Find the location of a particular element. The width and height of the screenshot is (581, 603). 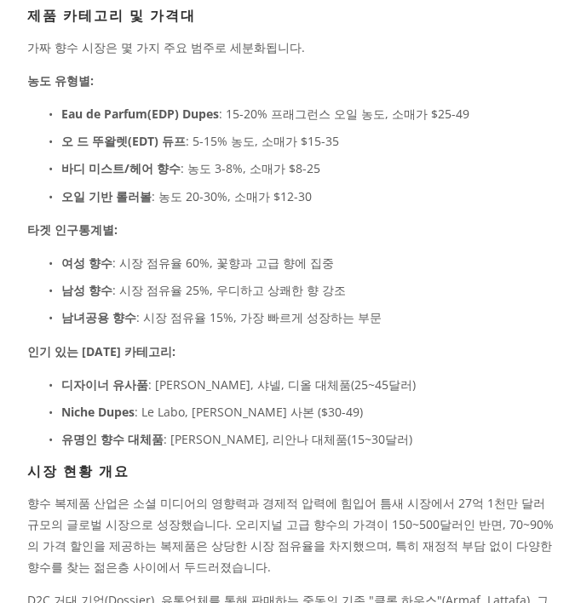

font: : 시장 점유율 25%, 우디하고 상쾌한 향 강조 is located at coordinates (229, 289).